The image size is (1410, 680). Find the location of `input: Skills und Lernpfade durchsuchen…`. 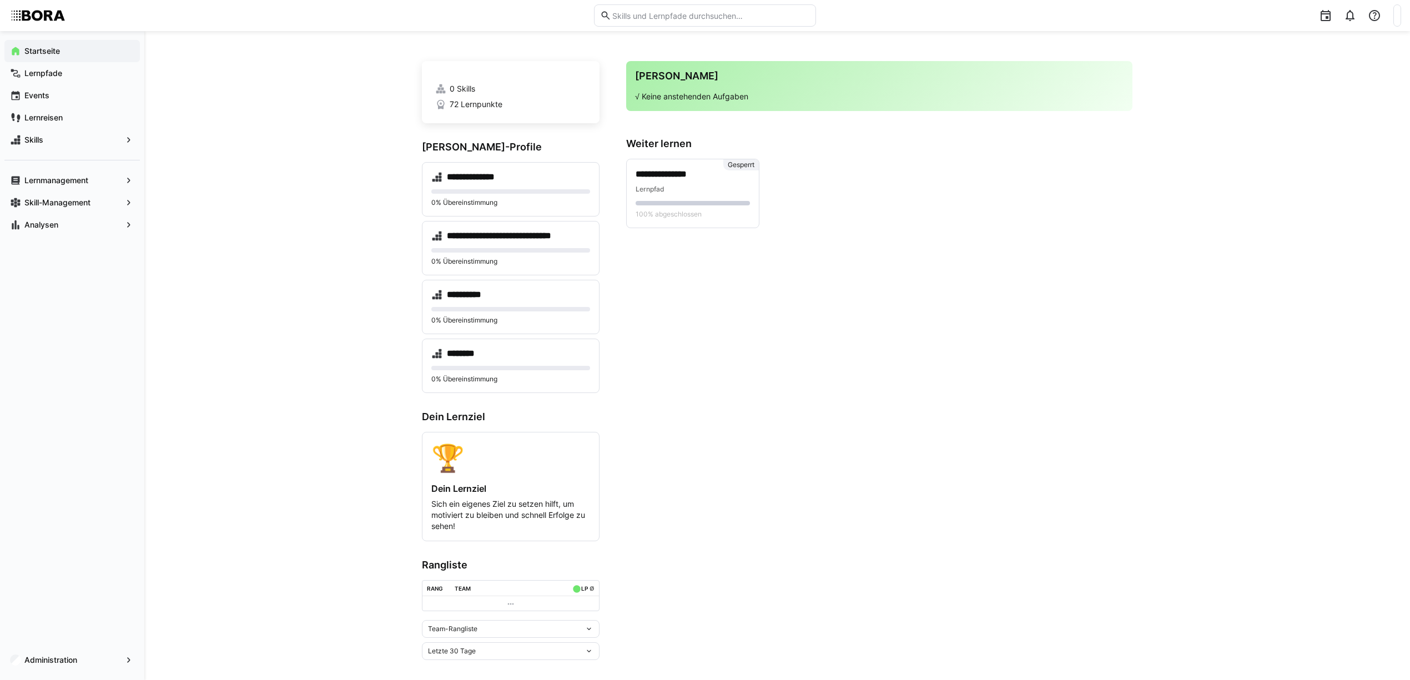

input: Skills und Lernpfade durchsuchen… is located at coordinates (711, 16).